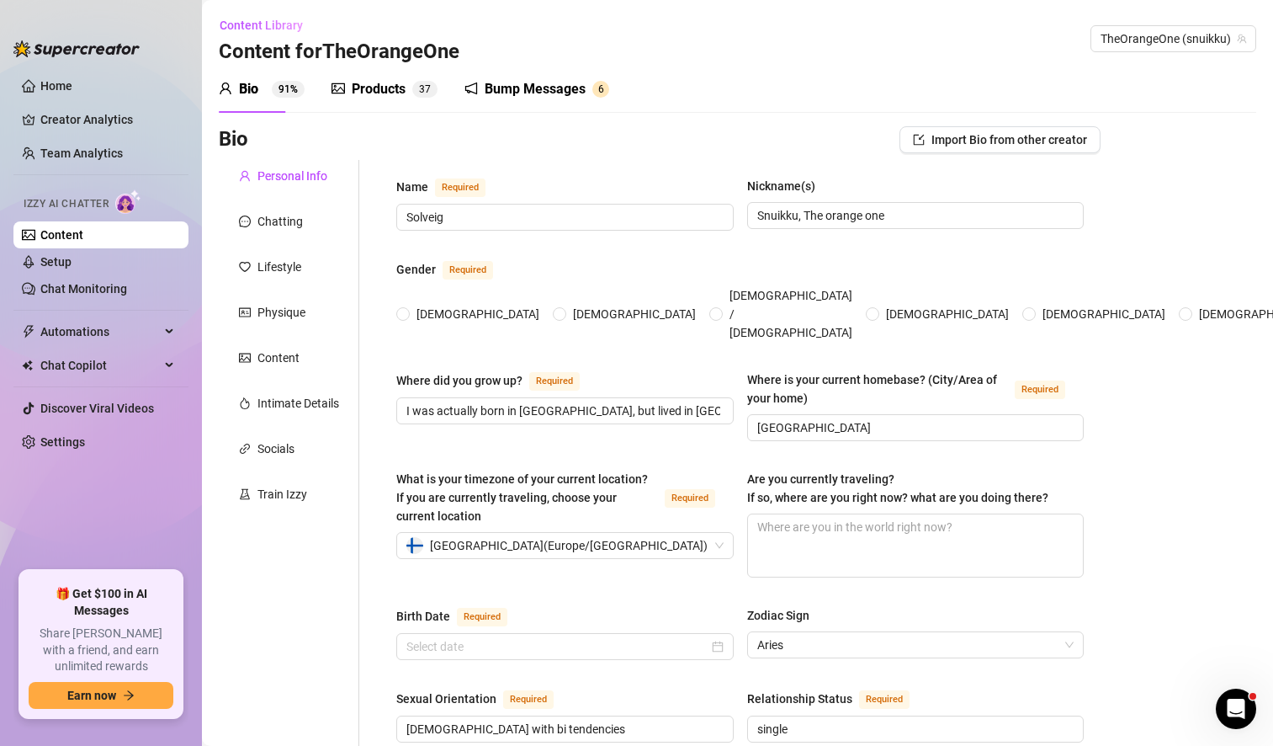  What do you see at coordinates (62, 442) in the screenshot?
I see `a: Settings` at bounding box center [62, 442].